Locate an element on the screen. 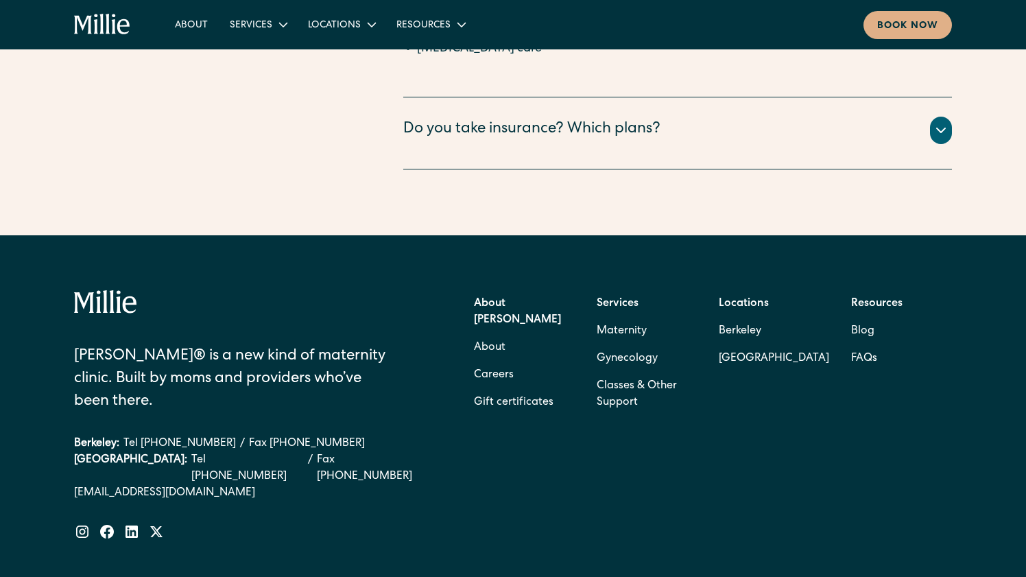 This screenshot has height=577, width=1026. strong: Locations is located at coordinates (743, 304).